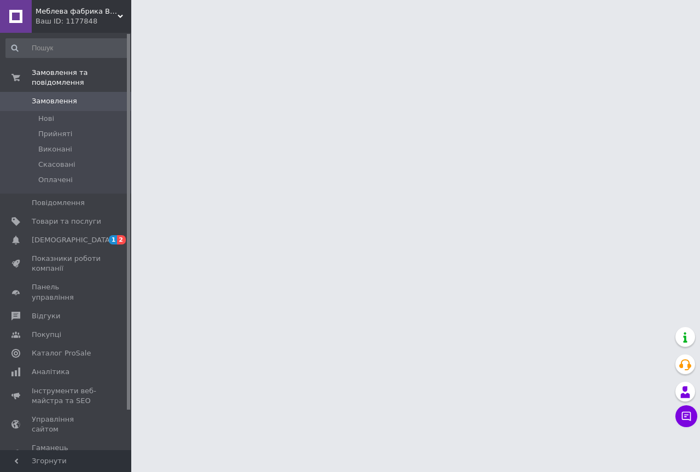 The width and height of the screenshot is (700, 472). Describe the element at coordinates (66, 453) in the screenshot. I see `span: Гаманець компанії` at that location.